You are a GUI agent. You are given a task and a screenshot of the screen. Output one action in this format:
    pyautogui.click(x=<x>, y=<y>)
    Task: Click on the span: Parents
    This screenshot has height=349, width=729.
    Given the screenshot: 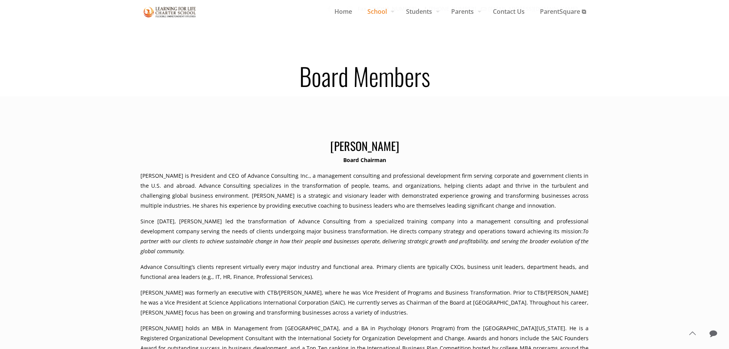 What is the action you would take?
    pyautogui.click(x=464, y=11)
    